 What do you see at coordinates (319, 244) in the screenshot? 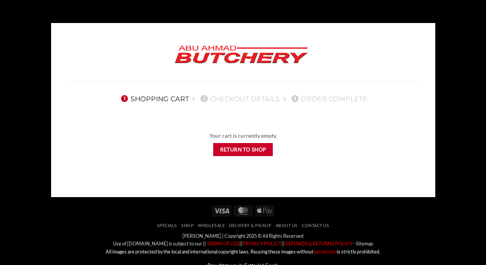
I see `font: REFUNDS & RETURNS POLICY` at bounding box center [319, 244].